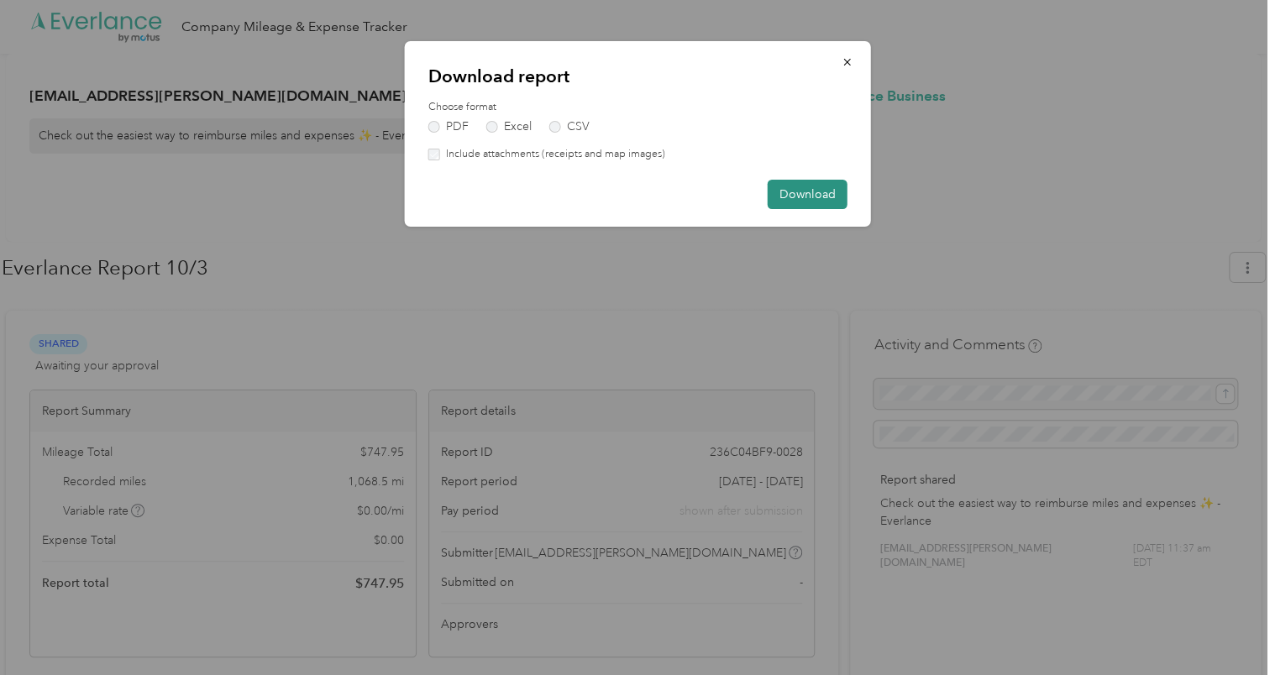 This screenshot has height=675, width=1275. Describe the element at coordinates (807, 194) in the screenshot. I see `button: Download` at that location.